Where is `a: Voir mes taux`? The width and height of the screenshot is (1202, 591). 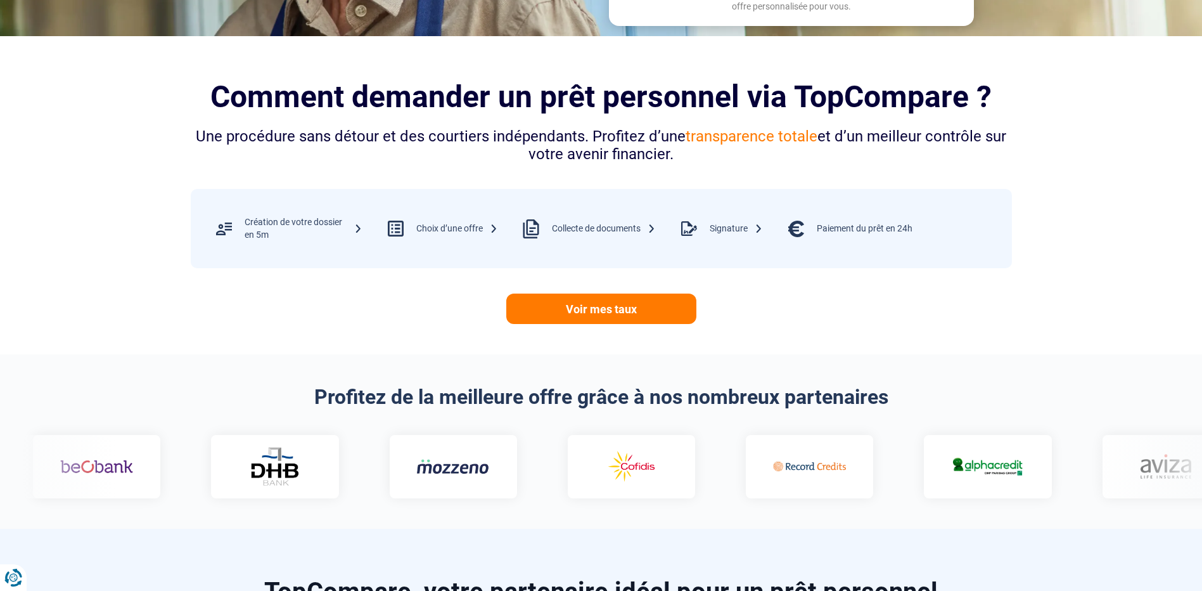
a: Voir mes taux is located at coordinates (601, 309).